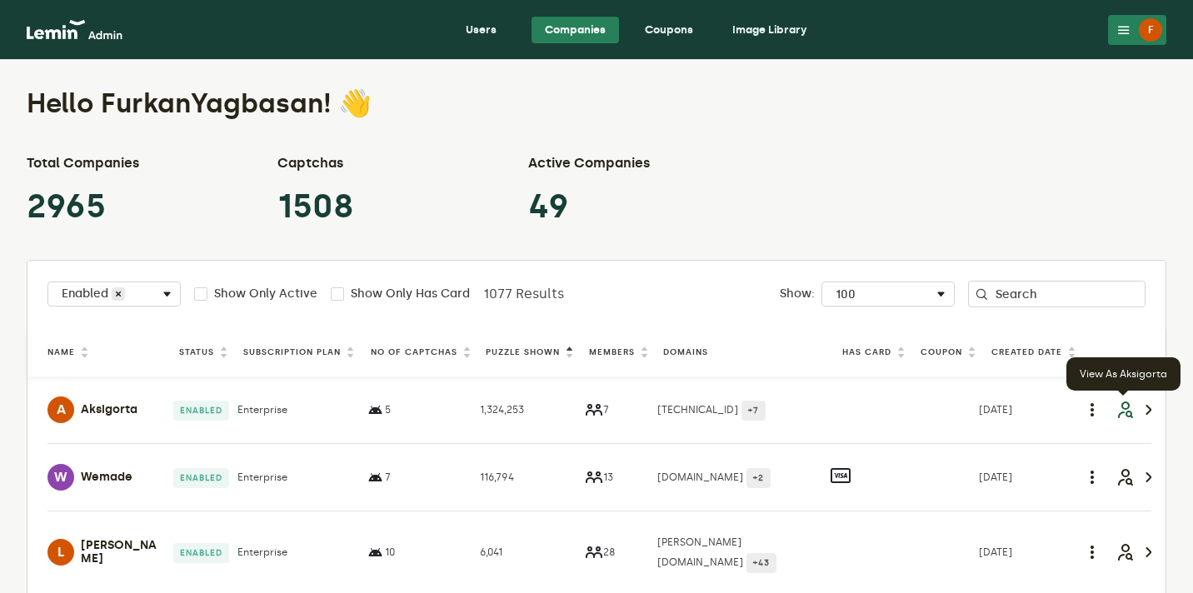  I want to click on span: +7, so click(753, 411).